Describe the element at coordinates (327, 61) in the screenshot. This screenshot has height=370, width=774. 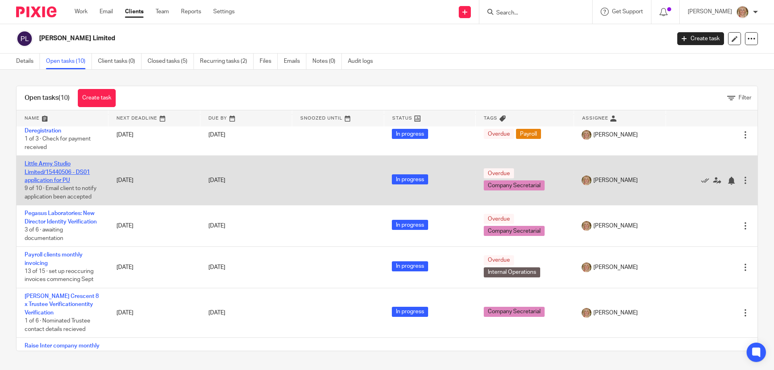
I see `a: Notes (0)` at that location.